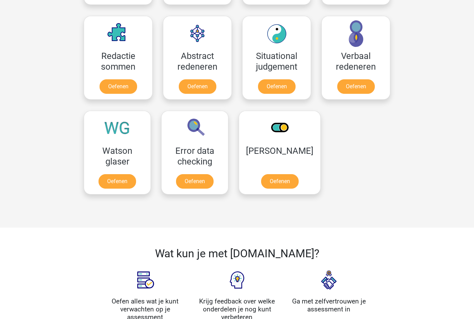 The width and height of the screenshot is (474, 319). What do you see at coordinates (329, 280) in the screenshot?
I see `img: Interview` at bounding box center [329, 280].